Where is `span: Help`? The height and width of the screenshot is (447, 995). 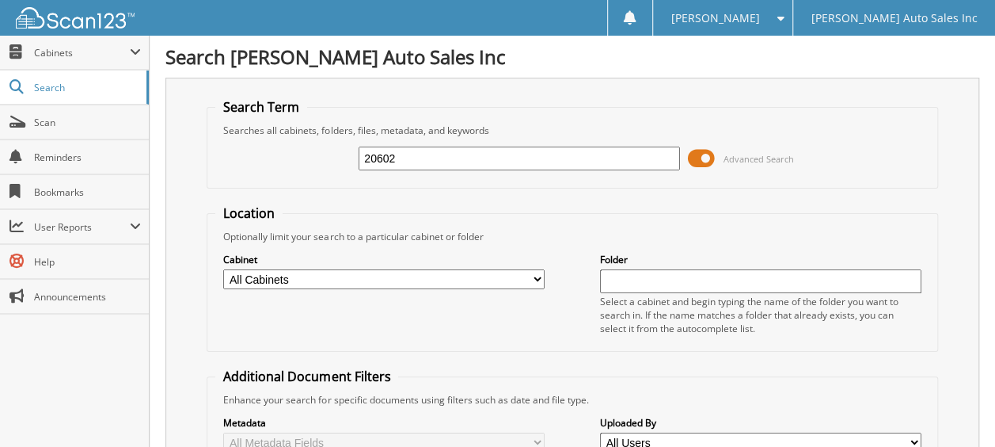
span: Help is located at coordinates (87, 261).